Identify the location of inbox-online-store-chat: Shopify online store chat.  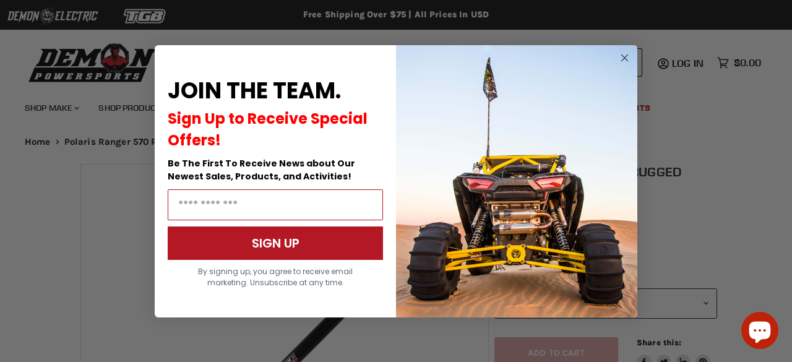
(760, 332).